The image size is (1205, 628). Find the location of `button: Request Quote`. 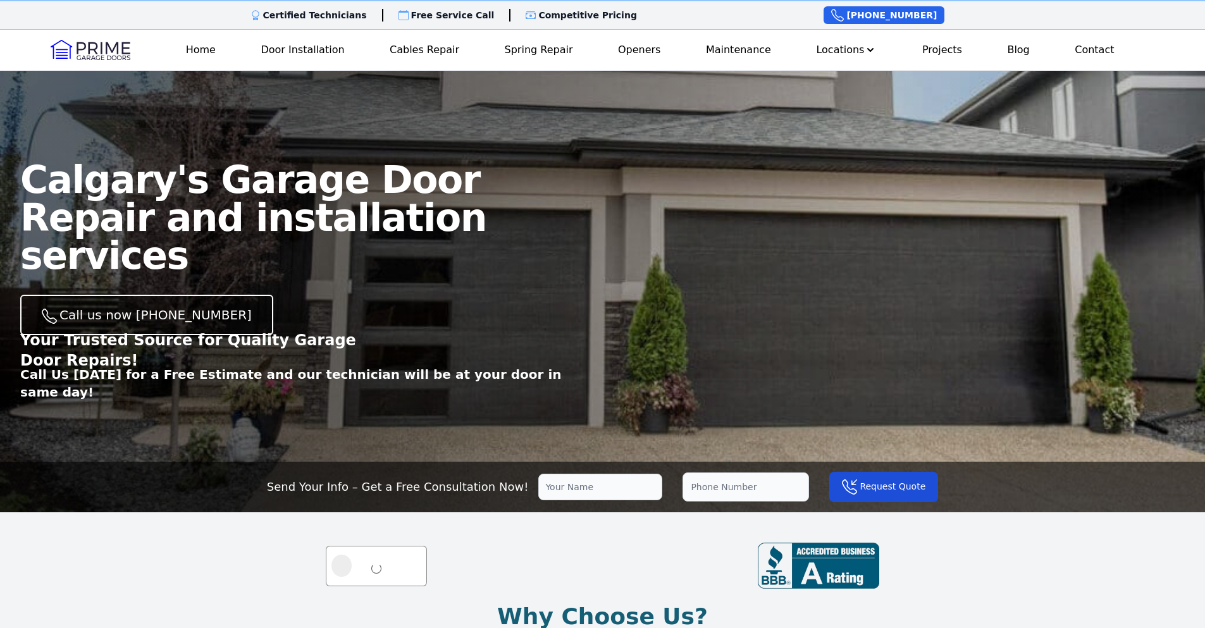

button: Request Quote is located at coordinates (884, 487).